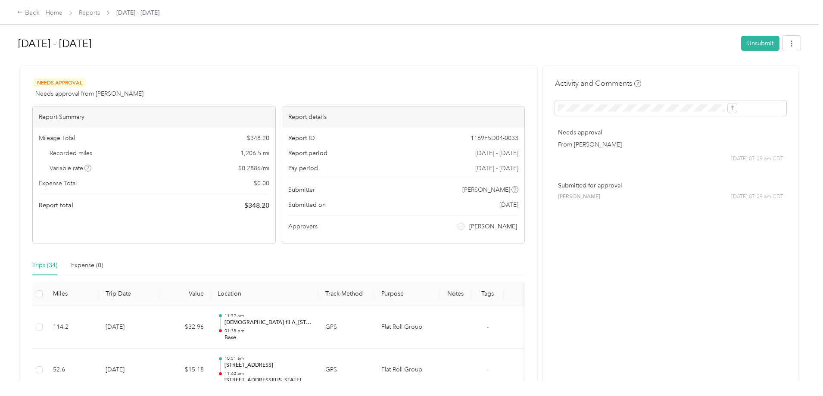 This screenshot has height=396, width=823. Describe the element at coordinates (72, 327) in the screenshot. I see `td: 114.2` at that location.